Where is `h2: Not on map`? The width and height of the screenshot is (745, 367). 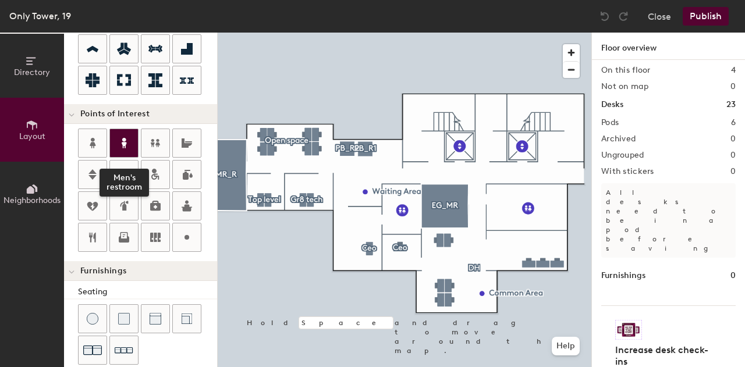
h2: Not on map is located at coordinates (625, 87).